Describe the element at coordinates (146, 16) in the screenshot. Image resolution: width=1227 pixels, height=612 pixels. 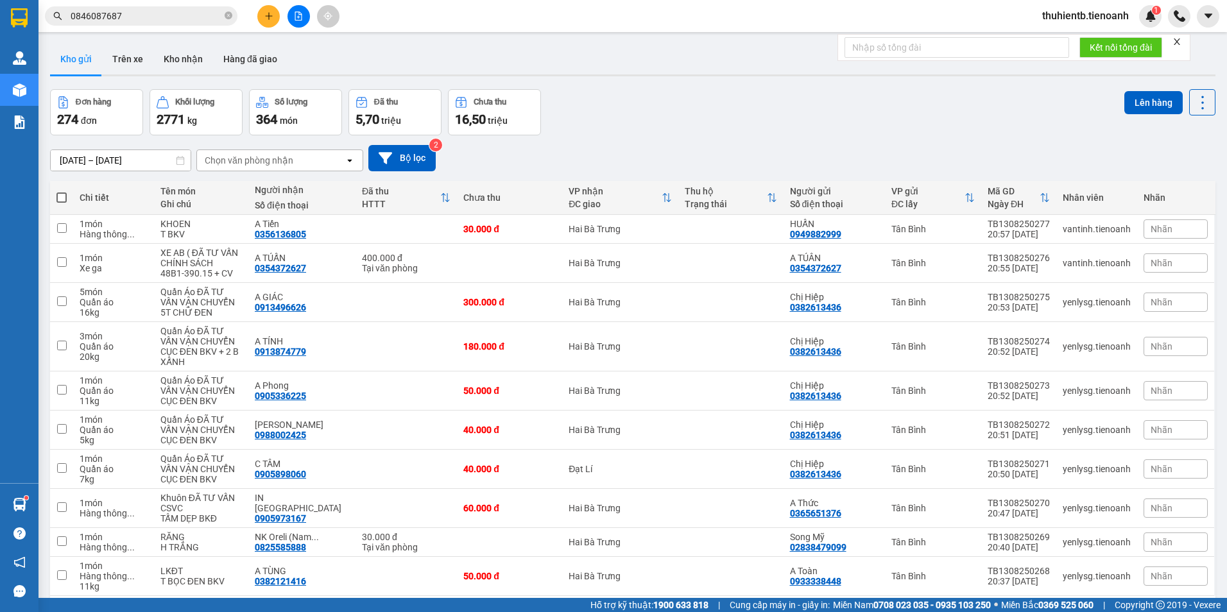
I see `input: Tìm tên, số ĐT hoặc mã đơn` at that location.